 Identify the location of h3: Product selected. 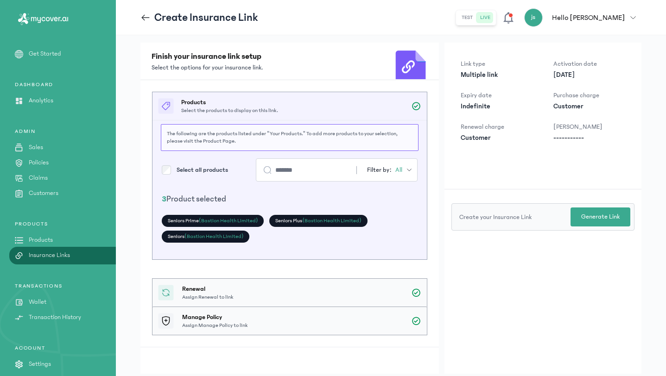
(290, 199).